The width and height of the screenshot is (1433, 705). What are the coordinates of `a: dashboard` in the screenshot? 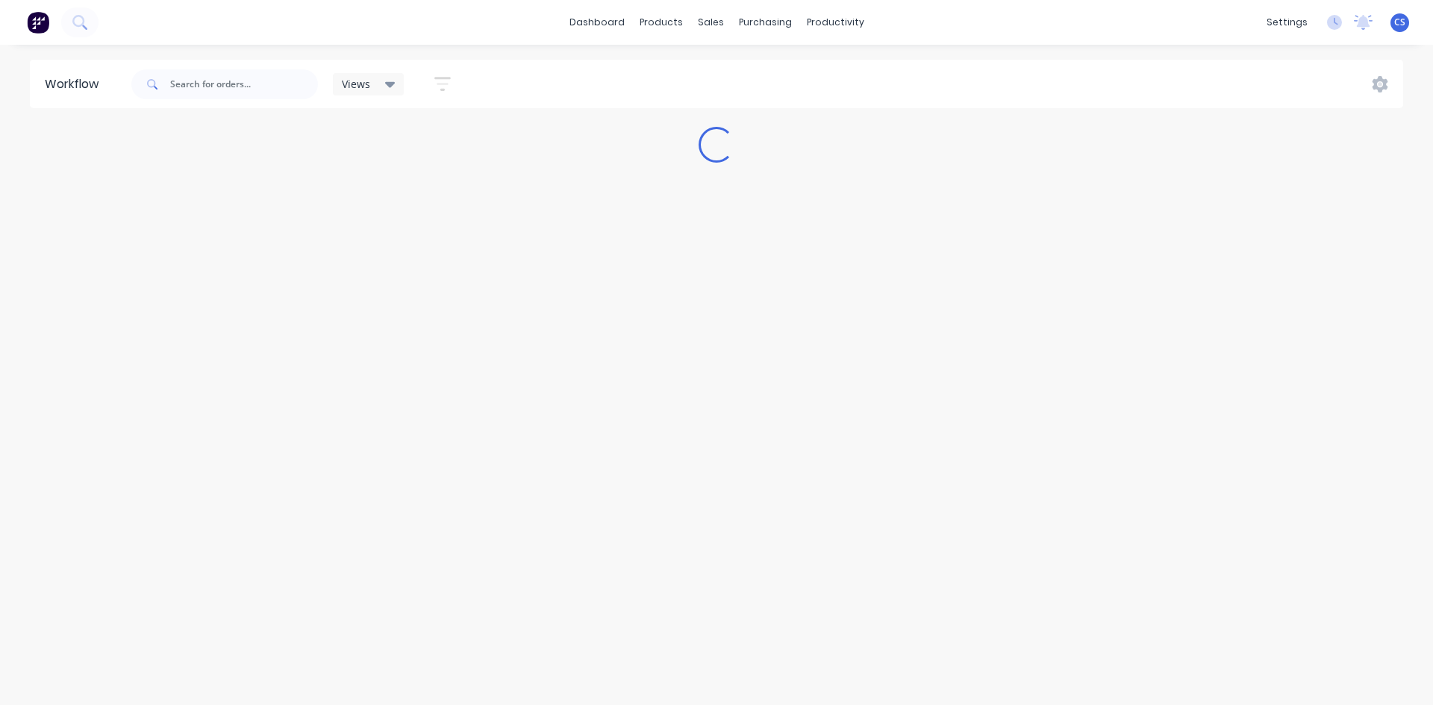 It's located at (597, 22).